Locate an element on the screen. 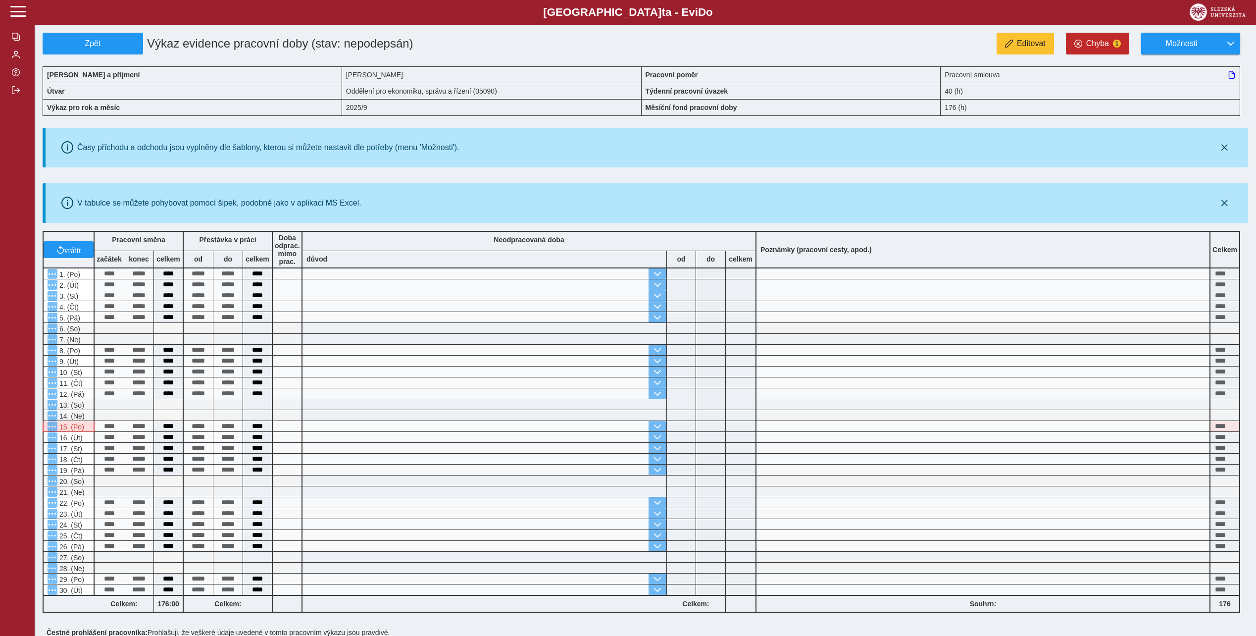  span: 5. (Pá) is located at coordinates (69, 318).